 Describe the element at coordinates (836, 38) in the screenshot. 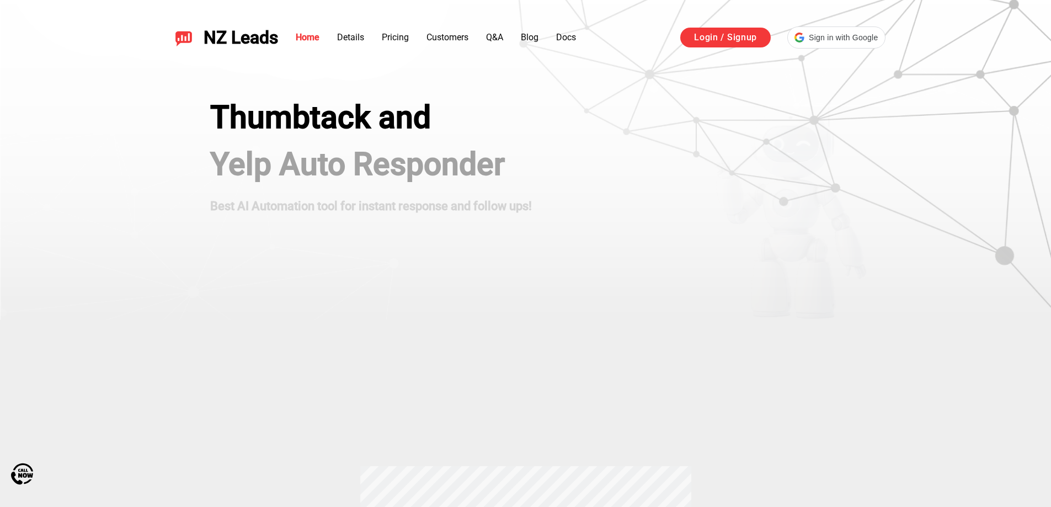

I see `div: Sign in with Google` at that location.